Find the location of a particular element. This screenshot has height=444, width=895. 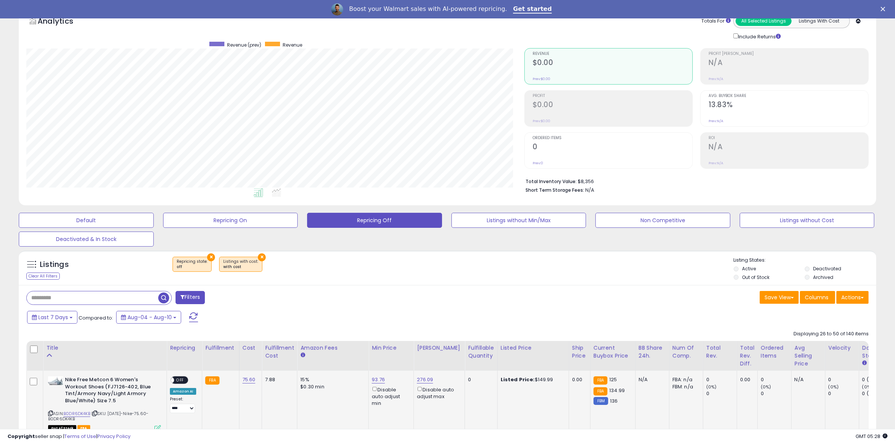

div: Disable auto adjust max is located at coordinates (438, 392).